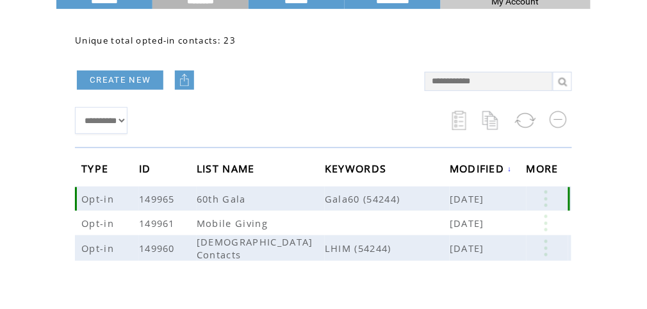  What do you see at coordinates (227, 168) in the screenshot?
I see `a: LIST NAME` at bounding box center [227, 168].